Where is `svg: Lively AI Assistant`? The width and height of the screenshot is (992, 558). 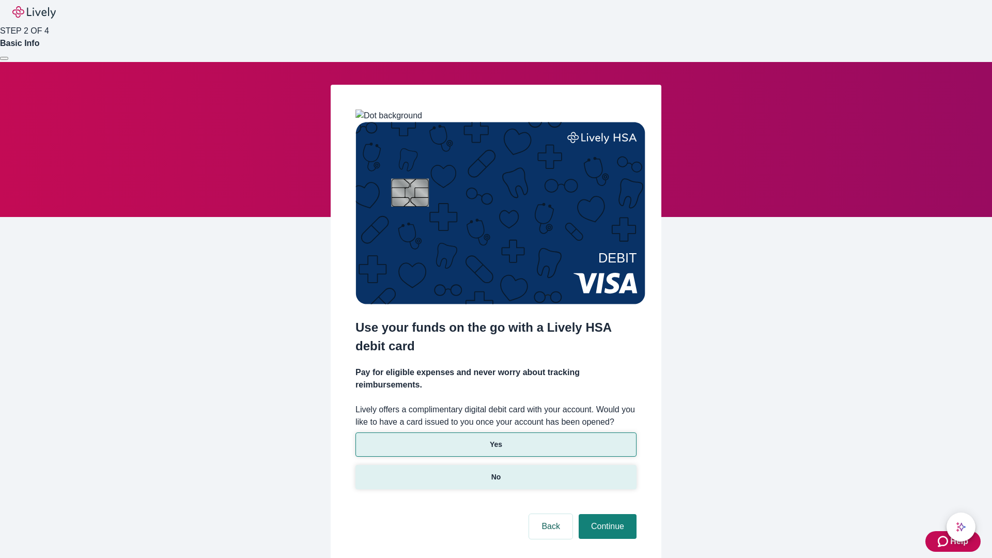
svg: Lively AI Assistant is located at coordinates (961, 527).